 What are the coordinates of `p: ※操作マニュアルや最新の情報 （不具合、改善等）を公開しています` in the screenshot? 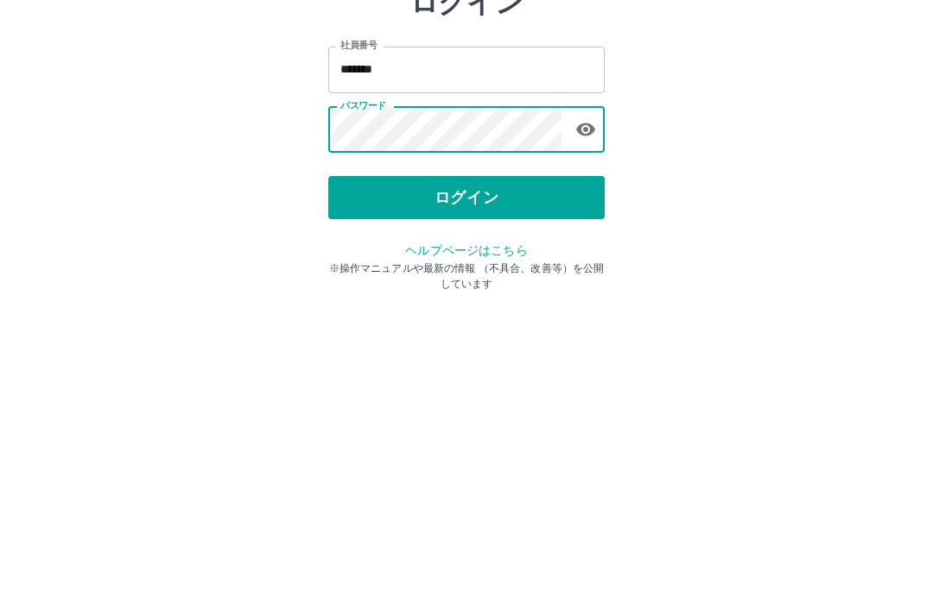 It's located at (466, 399).